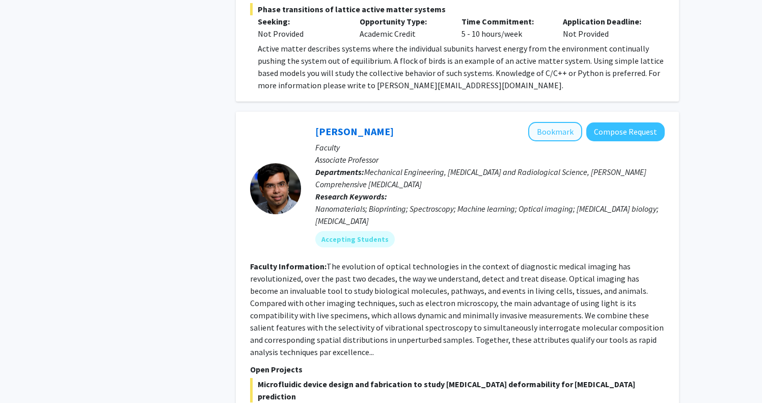  I want to click on p: Seeking:, so click(301, 21).